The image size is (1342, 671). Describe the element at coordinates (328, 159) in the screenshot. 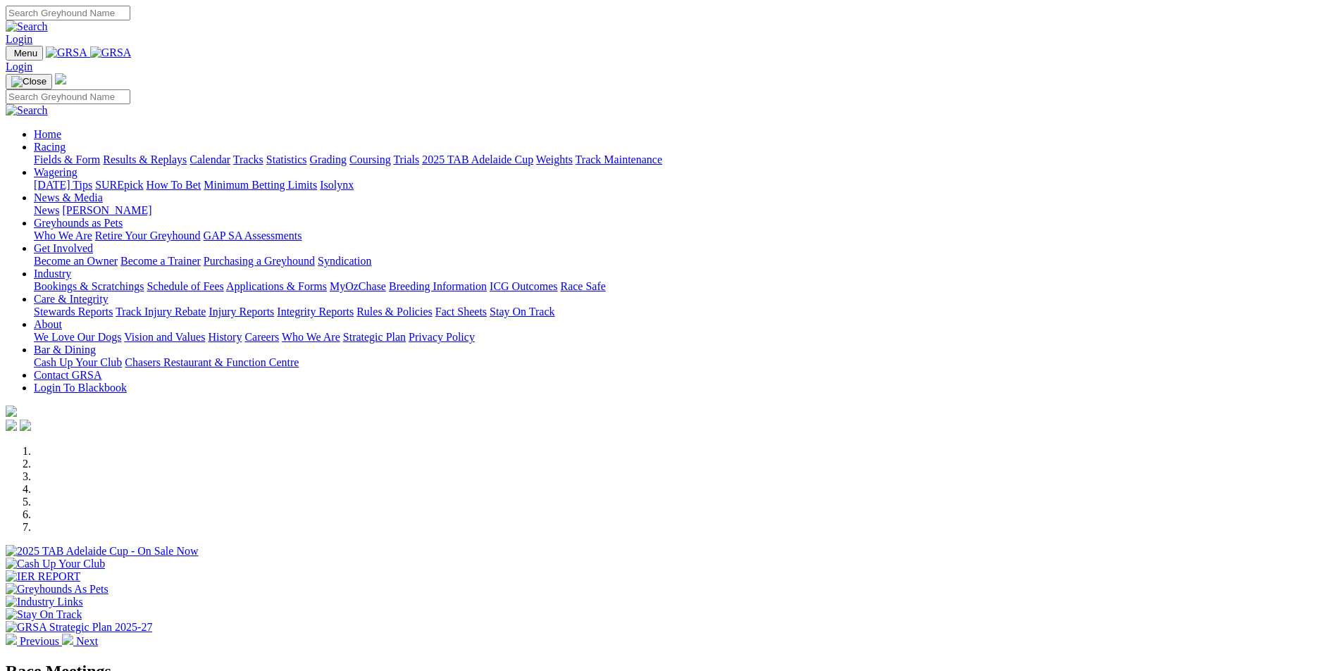

I see `a: Grading` at that location.